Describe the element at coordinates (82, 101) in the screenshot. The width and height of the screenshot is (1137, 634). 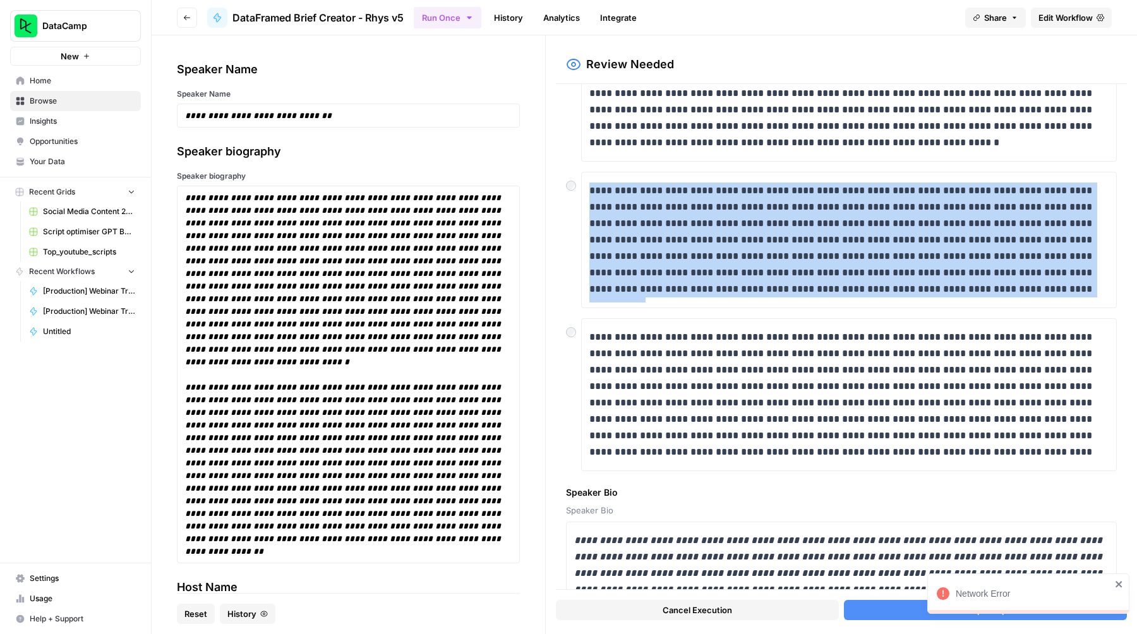
I see `span: Browse` at that location.